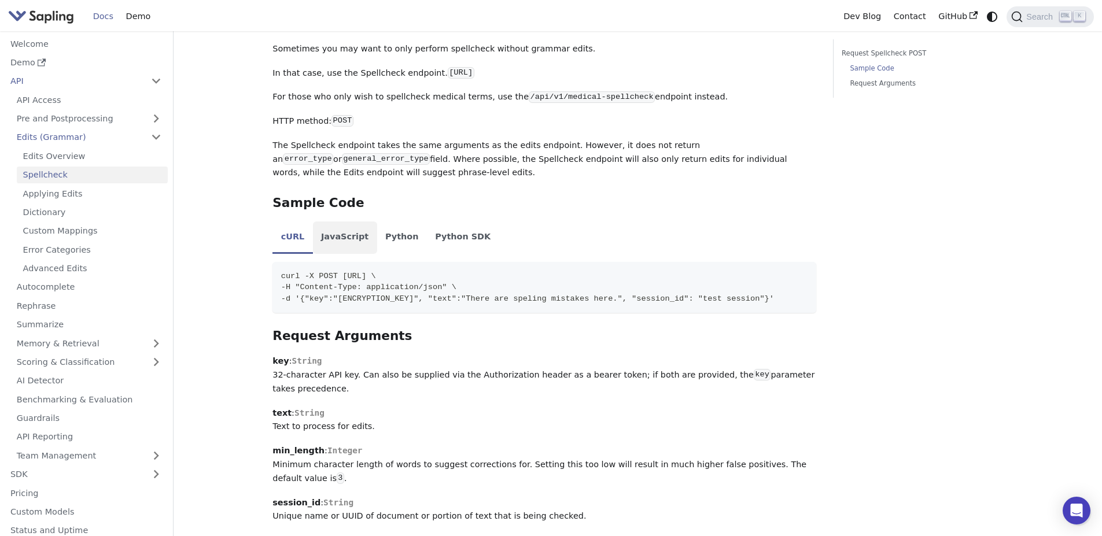 This screenshot has height=536, width=1102. Describe the element at coordinates (292, 238) in the screenshot. I see `li: cURL` at that location.